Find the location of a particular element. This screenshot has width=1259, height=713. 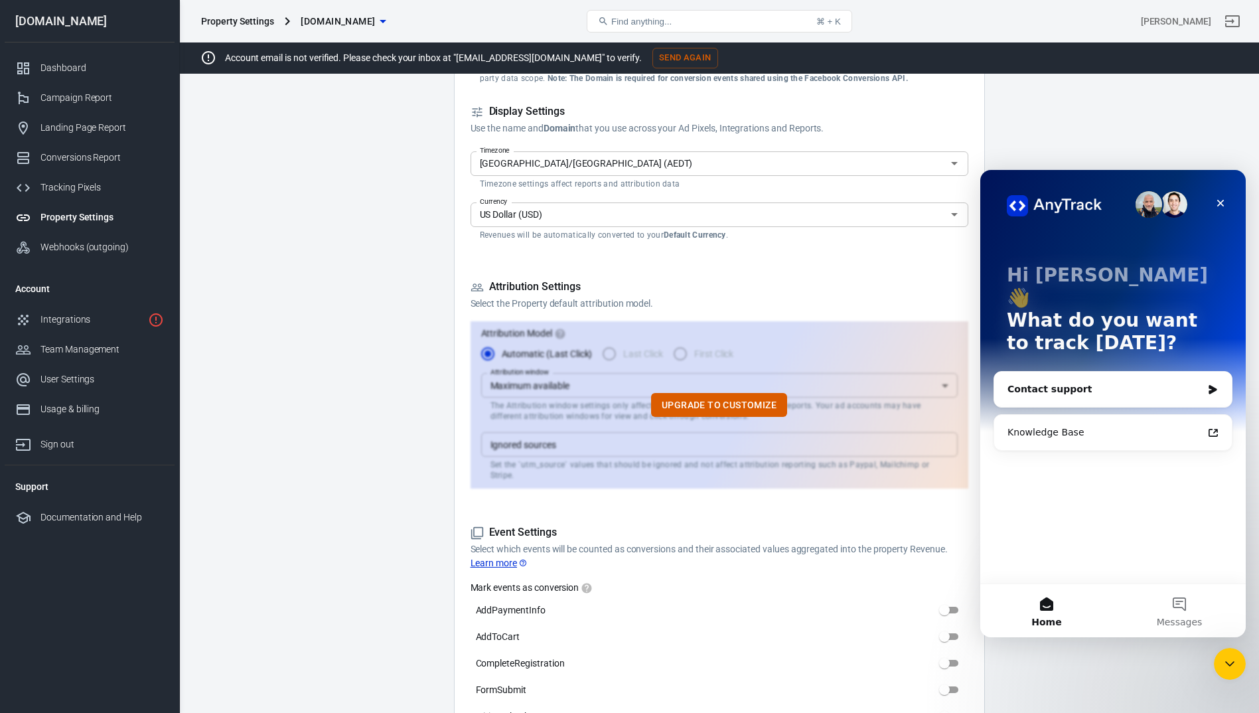

div: User Settings is located at coordinates (102, 379).